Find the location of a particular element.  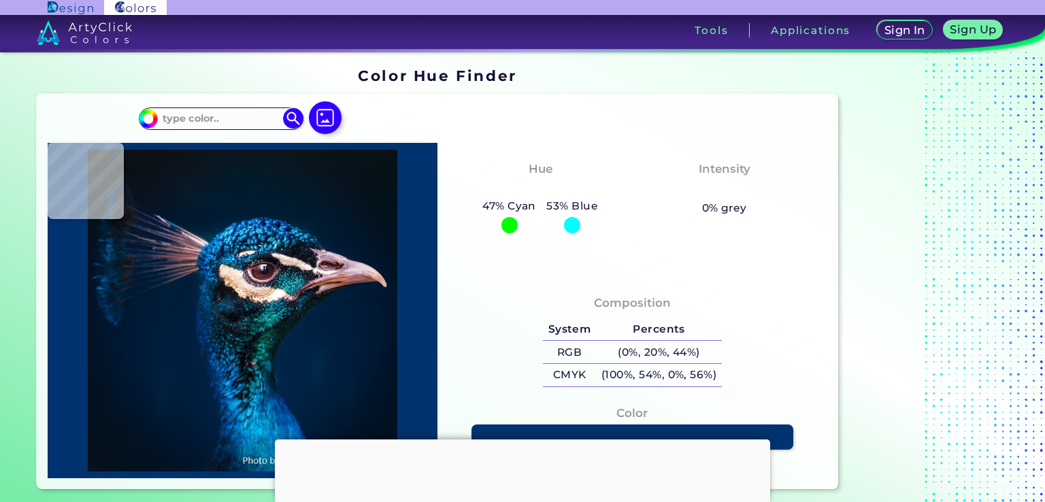

h5: RGB is located at coordinates (570, 352).